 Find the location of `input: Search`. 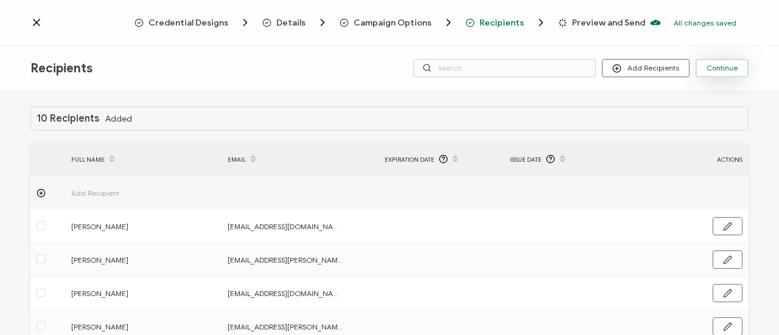

input: Search is located at coordinates (504, 68).